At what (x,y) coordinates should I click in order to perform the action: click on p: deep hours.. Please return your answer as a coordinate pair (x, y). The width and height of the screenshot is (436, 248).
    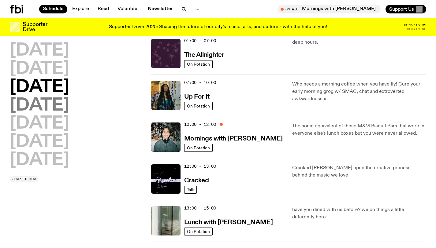
    Looking at the image, I should click on (359, 42).